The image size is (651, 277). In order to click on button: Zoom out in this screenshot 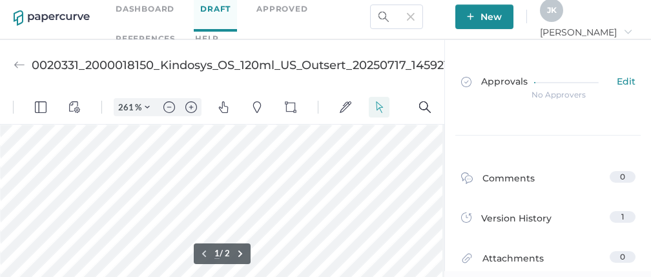, I will do `click(169, 17)`.